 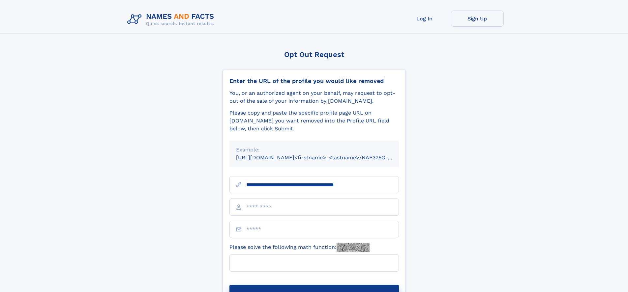 What do you see at coordinates (314, 150) in the screenshot?
I see `div: Example:` at bounding box center [314, 150].